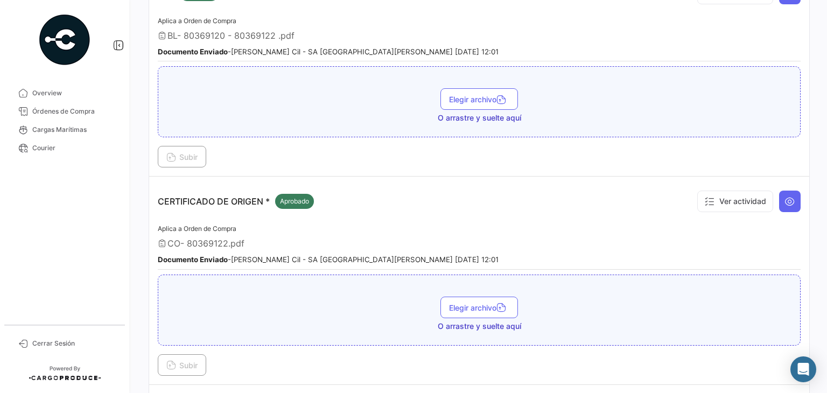  I want to click on a: Courier, so click(65, 148).